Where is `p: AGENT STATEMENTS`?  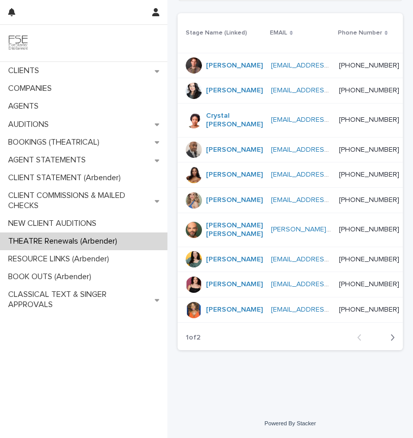 p: AGENT STATEMENTS is located at coordinates (49, 160).